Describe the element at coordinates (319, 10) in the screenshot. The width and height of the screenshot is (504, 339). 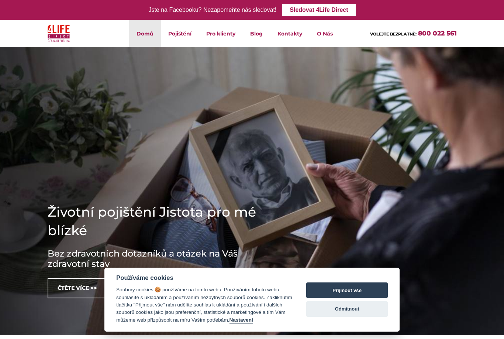
I see `a: Sledovat 4Life Direct` at that location.